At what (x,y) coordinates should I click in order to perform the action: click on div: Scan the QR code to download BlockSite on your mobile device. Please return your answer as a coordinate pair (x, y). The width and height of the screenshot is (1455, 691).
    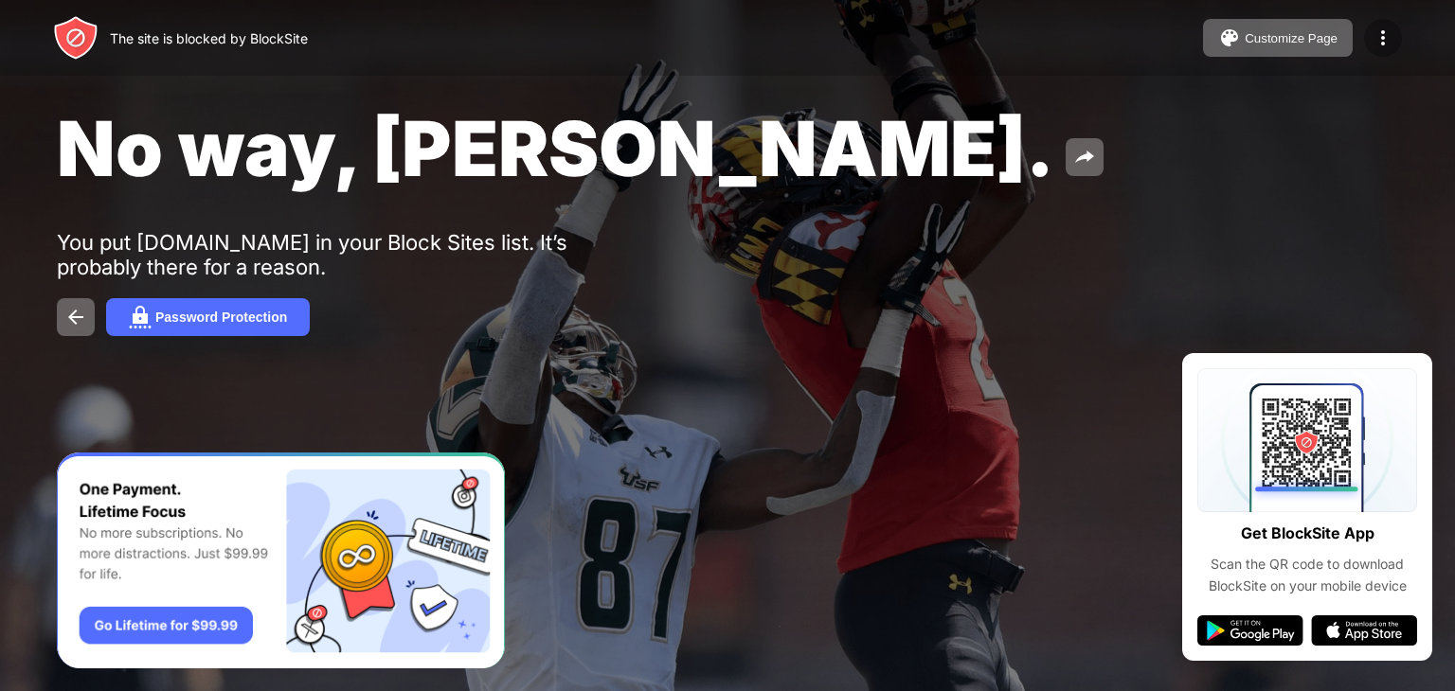
    Looking at the image, I should click on (1307, 575).